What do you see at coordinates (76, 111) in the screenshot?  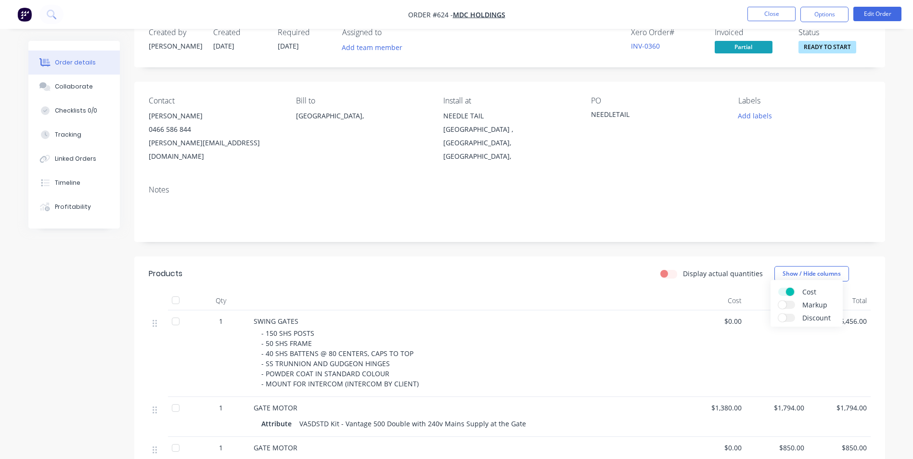 I see `div: Checklists 0/0` at bounding box center [76, 111].